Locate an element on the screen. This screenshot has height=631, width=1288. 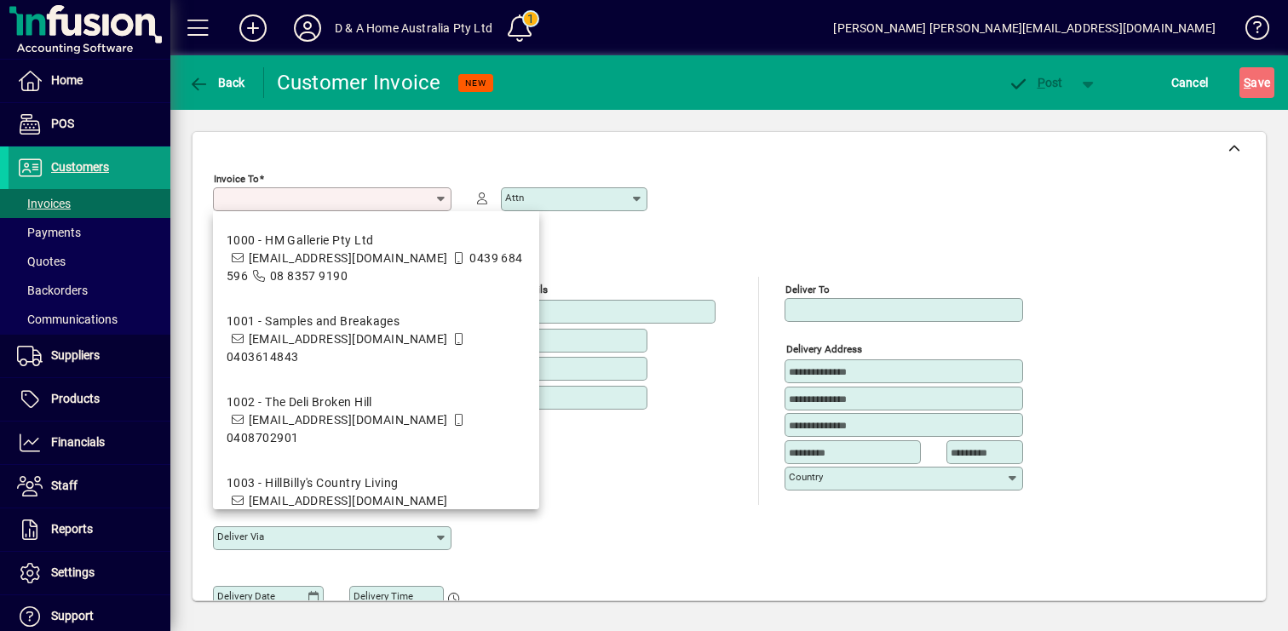
a: Settings is located at coordinates (89, 573).